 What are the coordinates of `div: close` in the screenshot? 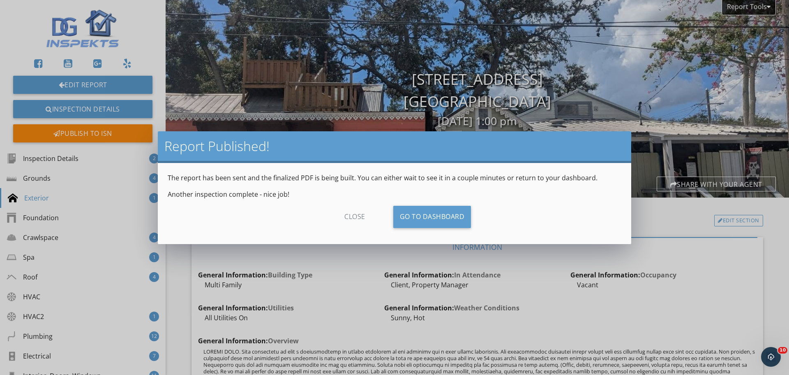 It's located at (355, 217).